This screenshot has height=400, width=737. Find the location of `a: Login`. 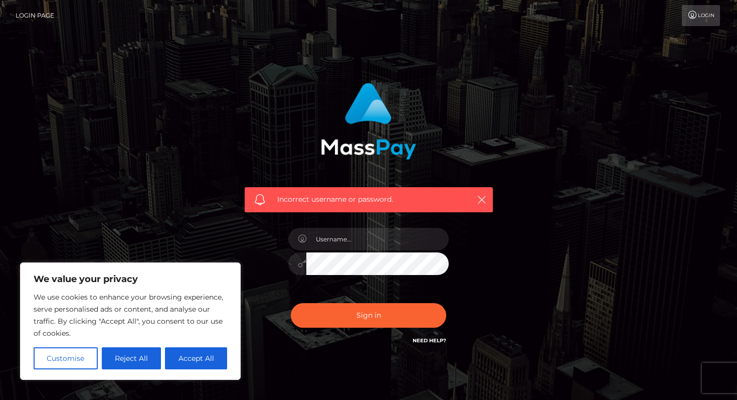

a: Login is located at coordinates (701, 16).